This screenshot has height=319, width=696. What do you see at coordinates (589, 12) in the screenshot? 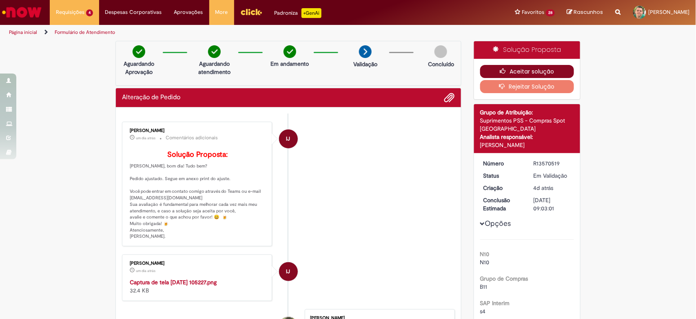
I see `span: Rascunhos` at bounding box center [589, 12].